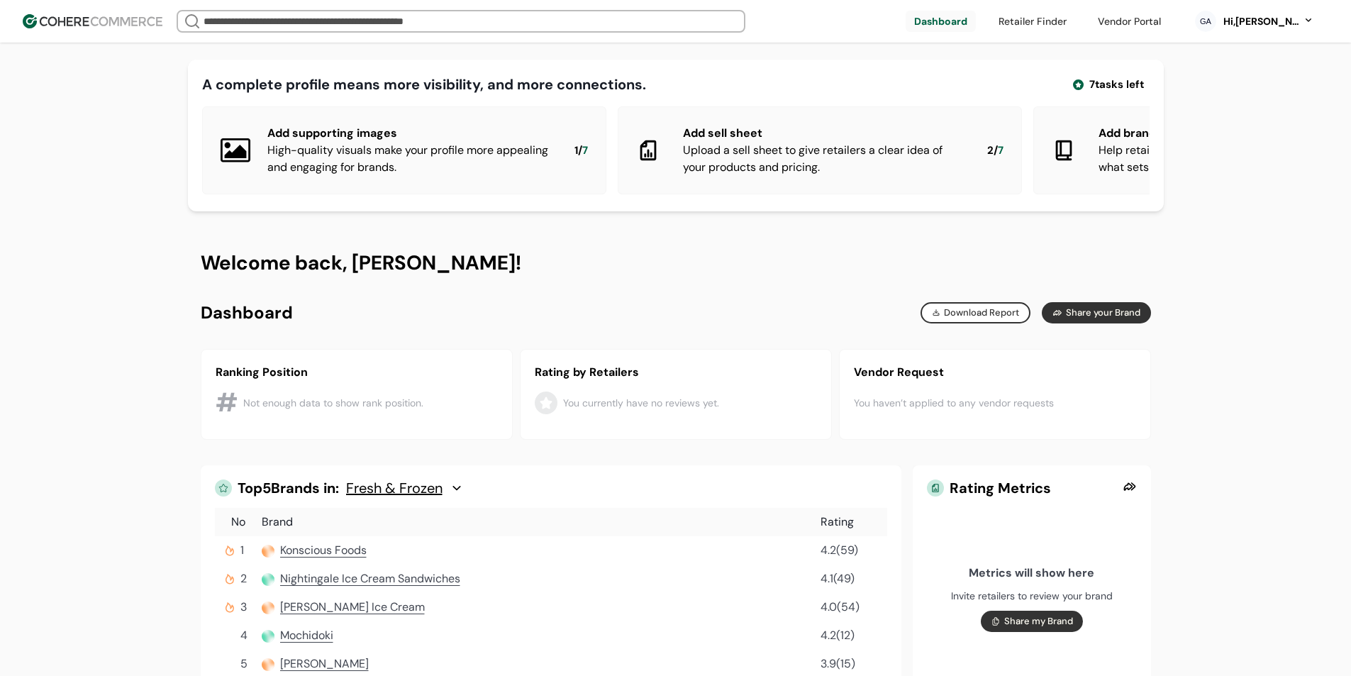 Image resolution: width=1351 pixels, height=676 pixels. Describe the element at coordinates (357, 372) in the screenshot. I see `div: Ranking Position` at that location.